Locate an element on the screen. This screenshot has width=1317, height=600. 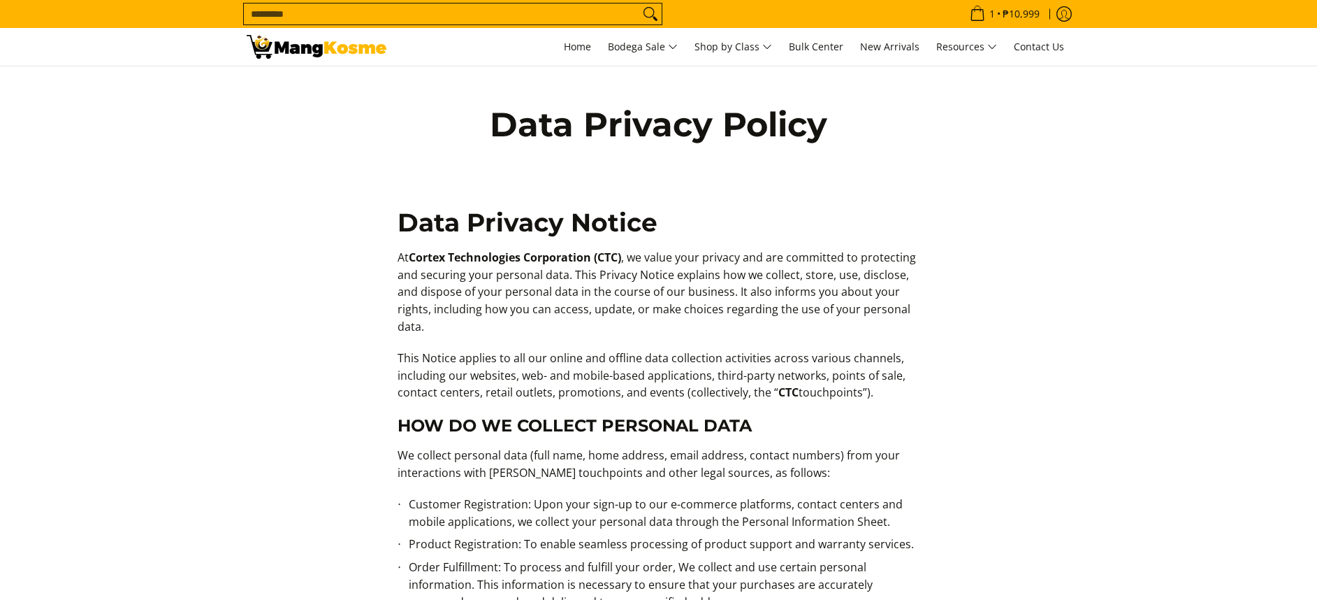
span: 1 is located at coordinates (992, 14).